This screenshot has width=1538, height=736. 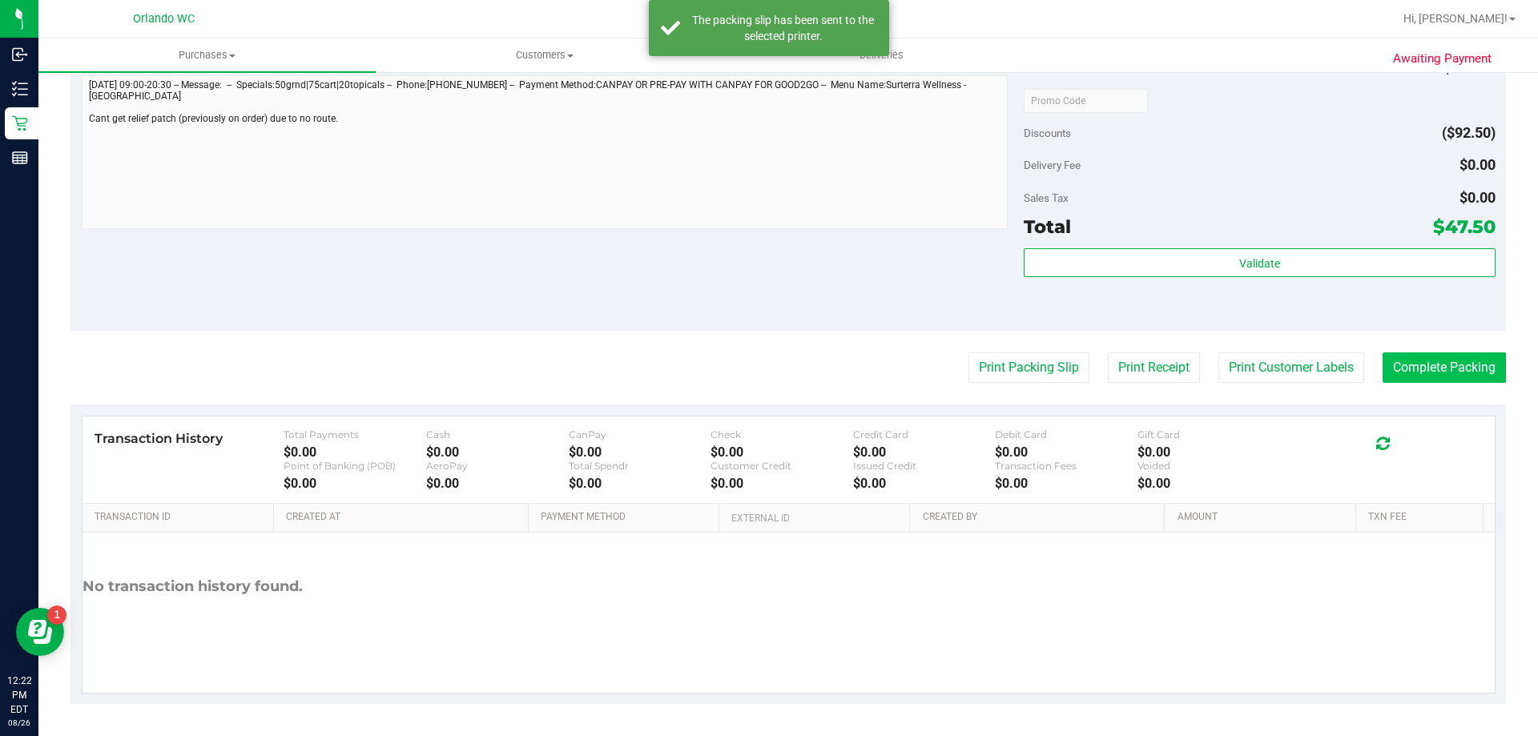 What do you see at coordinates (640, 434) in the screenshot?
I see `div: CanPay` at bounding box center [640, 434].